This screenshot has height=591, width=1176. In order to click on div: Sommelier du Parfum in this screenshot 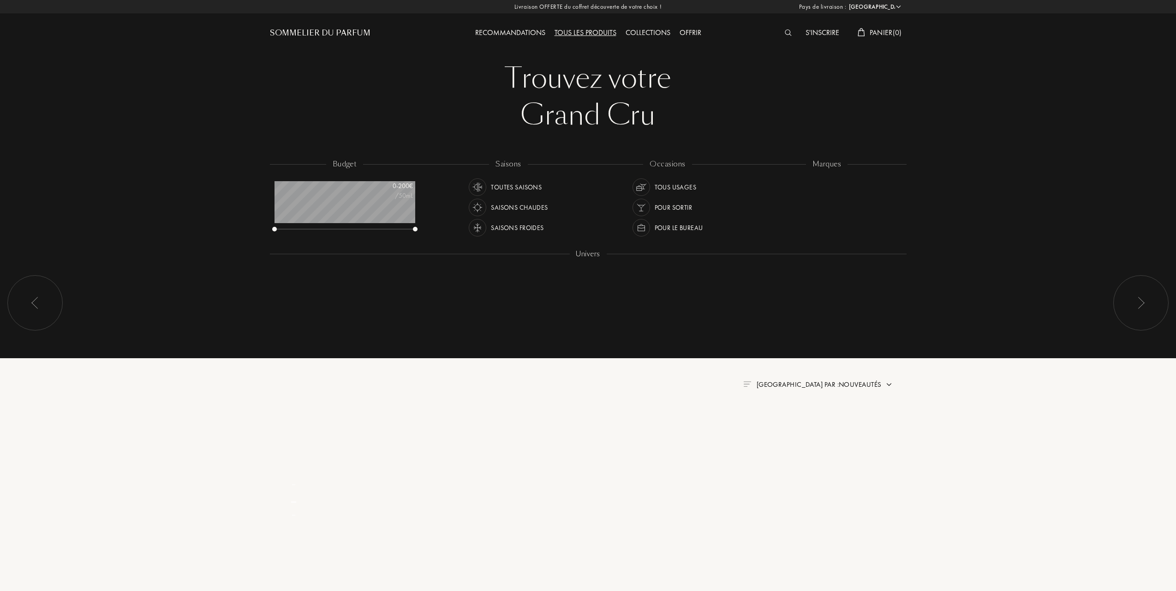, I will do `click(320, 33)`.